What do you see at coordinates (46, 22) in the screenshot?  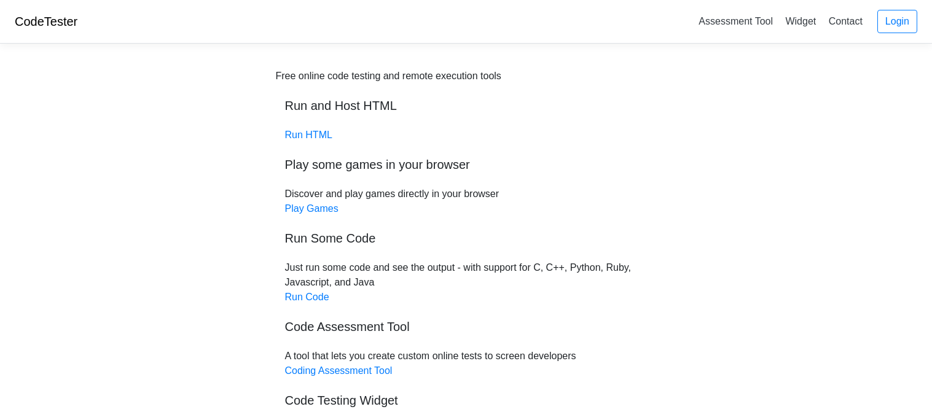 I see `a: CodeTester` at bounding box center [46, 22].